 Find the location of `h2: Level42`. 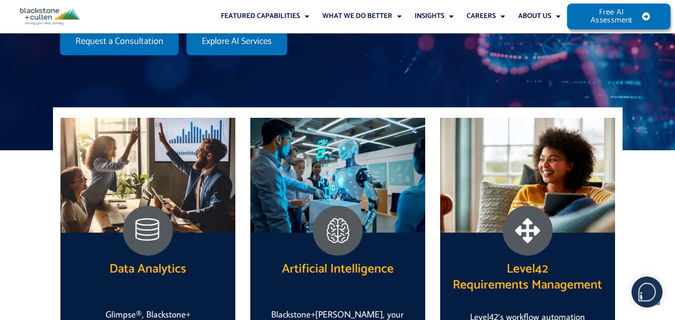

h2: Level42 is located at coordinates (528, 277).